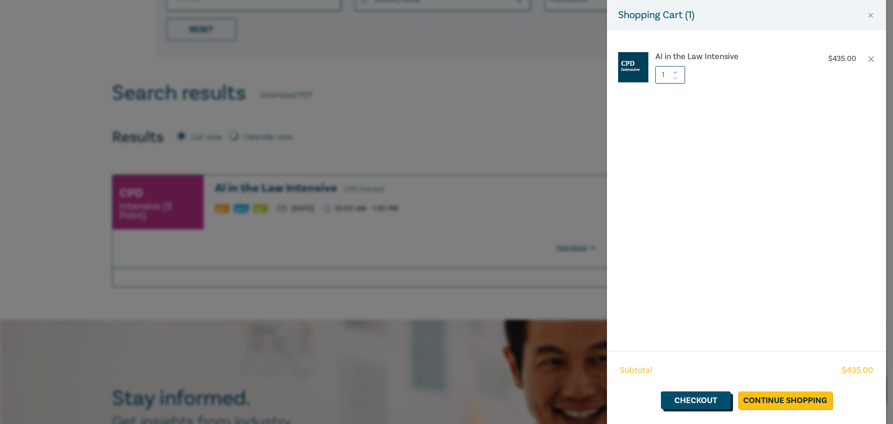 The width and height of the screenshot is (893, 424). What do you see at coordinates (633, 67) in the screenshot?
I see `img: CPD%20Intensive.jpg` at bounding box center [633, 67].